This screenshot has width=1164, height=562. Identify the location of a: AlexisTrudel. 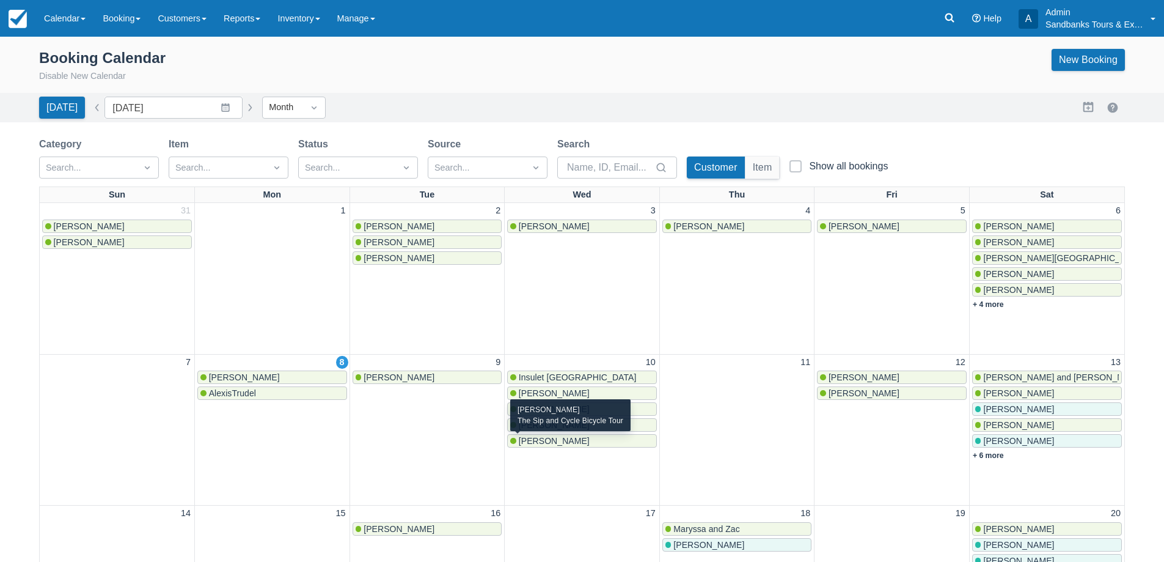
(272, 393).